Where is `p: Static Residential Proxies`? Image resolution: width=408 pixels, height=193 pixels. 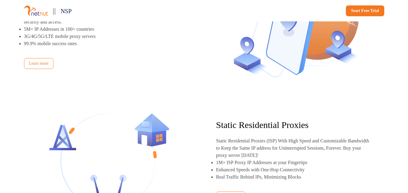
p: Static Residential Proxies is located at coordinates (295, 125).